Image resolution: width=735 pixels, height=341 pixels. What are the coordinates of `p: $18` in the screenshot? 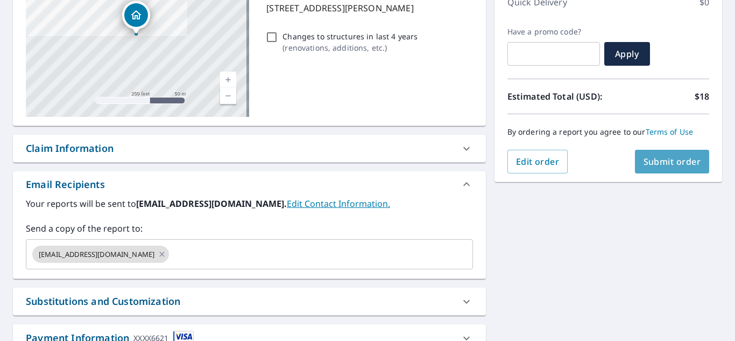 It's located at (702, 96).